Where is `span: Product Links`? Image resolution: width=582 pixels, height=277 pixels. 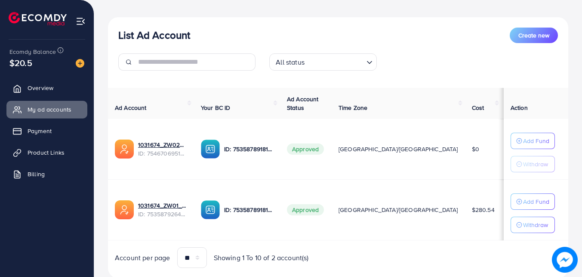 span: Product Links is located at coordinates (46, 152).